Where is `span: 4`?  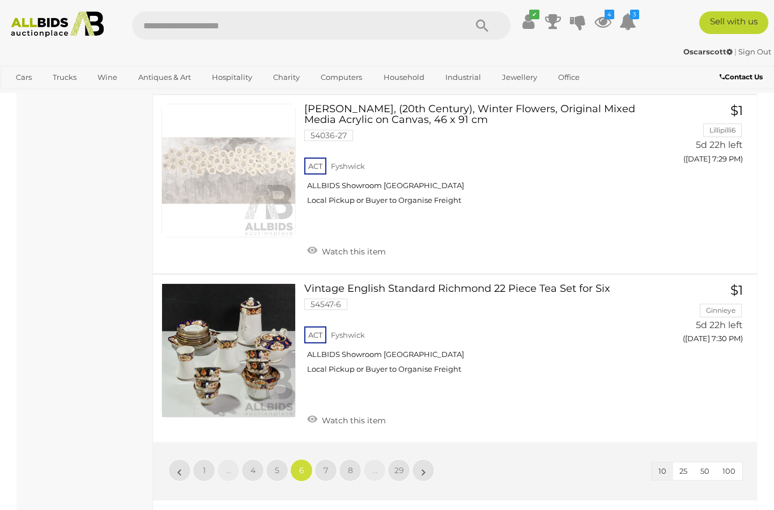 span: 4 is located at coordinates (253, 470).